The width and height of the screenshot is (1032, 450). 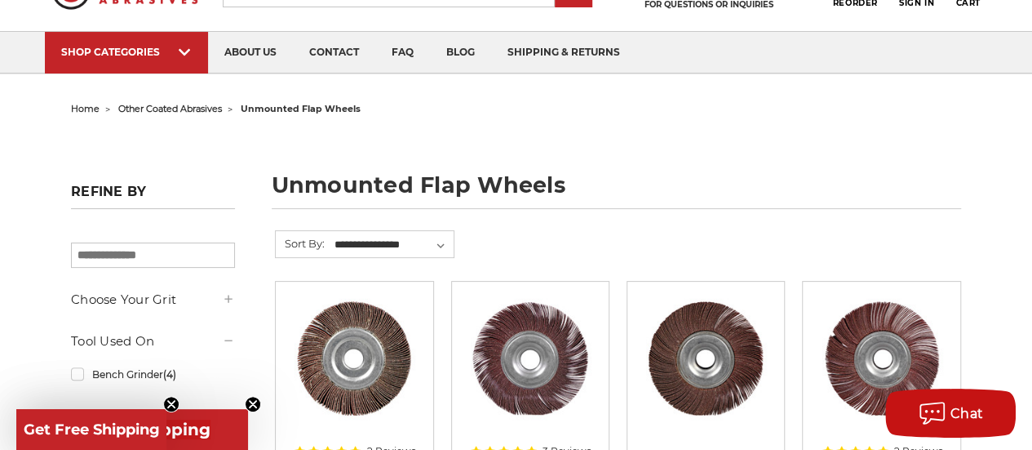 I want to click on span: unmounted flap wheels, so click(x=300, y=109).